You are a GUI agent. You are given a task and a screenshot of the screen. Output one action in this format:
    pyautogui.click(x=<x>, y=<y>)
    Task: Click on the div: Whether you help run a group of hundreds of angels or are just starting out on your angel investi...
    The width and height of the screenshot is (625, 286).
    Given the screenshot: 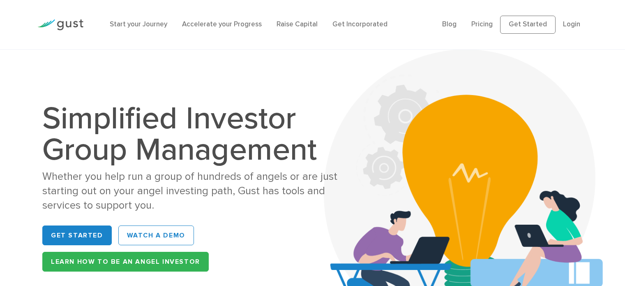 What is the action you would take?
    pyautogui.click(x=197, y=191)
    